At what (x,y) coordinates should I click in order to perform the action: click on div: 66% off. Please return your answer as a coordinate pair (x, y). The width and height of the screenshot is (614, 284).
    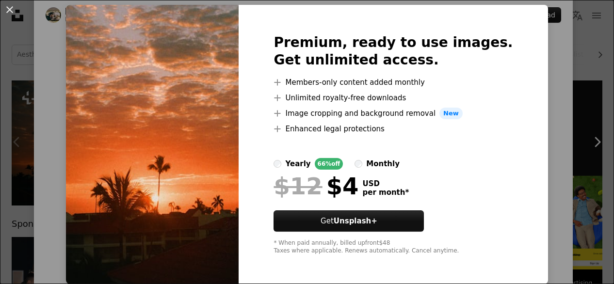
    Looking at the image, I should click on (329, 164).